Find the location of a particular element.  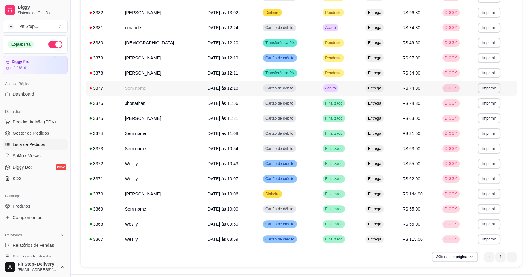

span: R$ 63,00 is located at coordinates (411, 149).